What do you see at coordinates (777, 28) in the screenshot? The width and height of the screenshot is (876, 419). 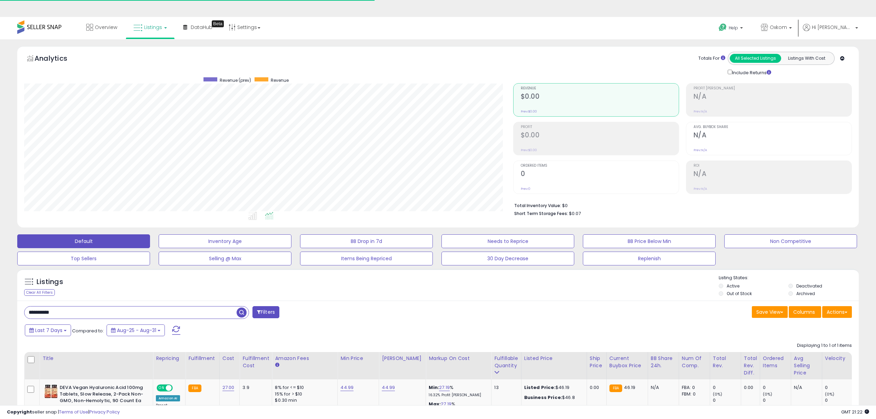 I see `a: Oxkom` at bounding box center [777, 28].